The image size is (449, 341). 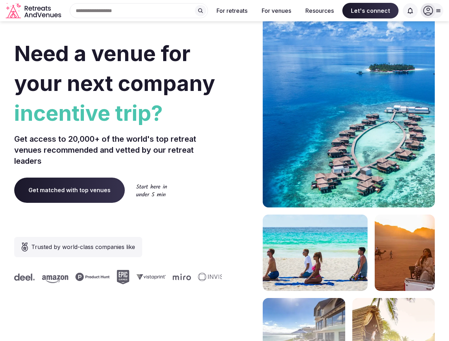 I want to click on img: woman sitting in back of truck with camels, so click(x=405, y=253).